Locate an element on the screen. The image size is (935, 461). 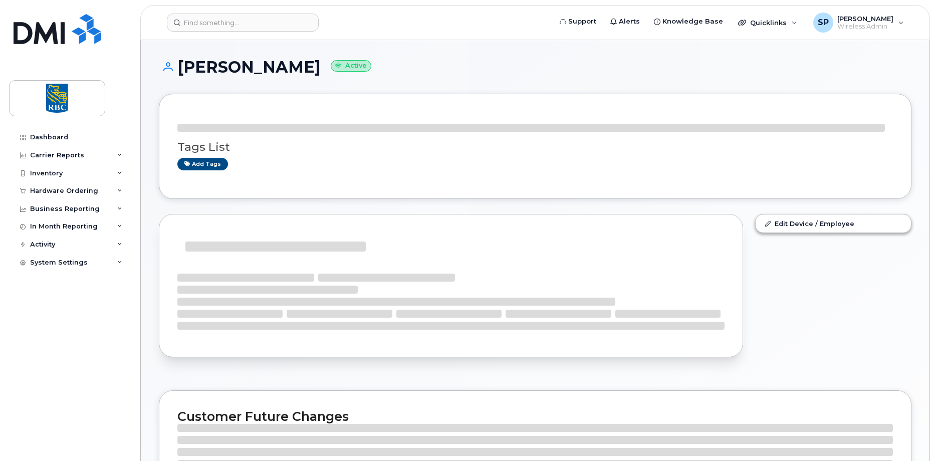
a: Add tags is located at coordinates (203, 164).